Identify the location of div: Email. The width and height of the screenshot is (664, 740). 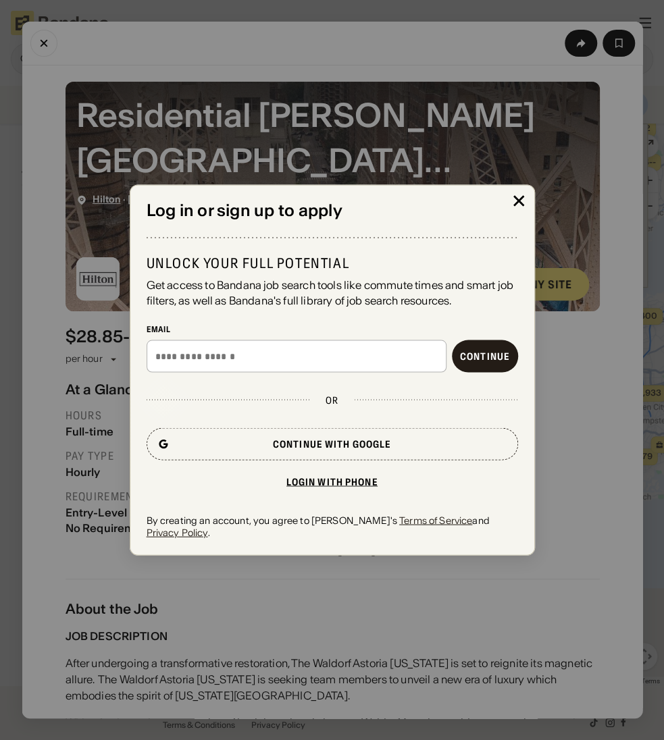
(332, 329).